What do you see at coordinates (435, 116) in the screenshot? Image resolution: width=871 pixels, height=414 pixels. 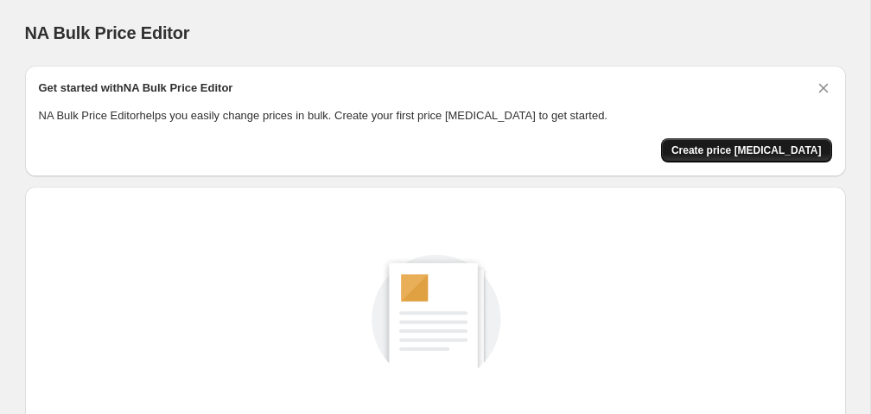 I see `p: NA Bulk Price Editor helps you easily change prices in bulk. Create your first price [MEDICAL_DAT...` at bounding box center [435, 116].